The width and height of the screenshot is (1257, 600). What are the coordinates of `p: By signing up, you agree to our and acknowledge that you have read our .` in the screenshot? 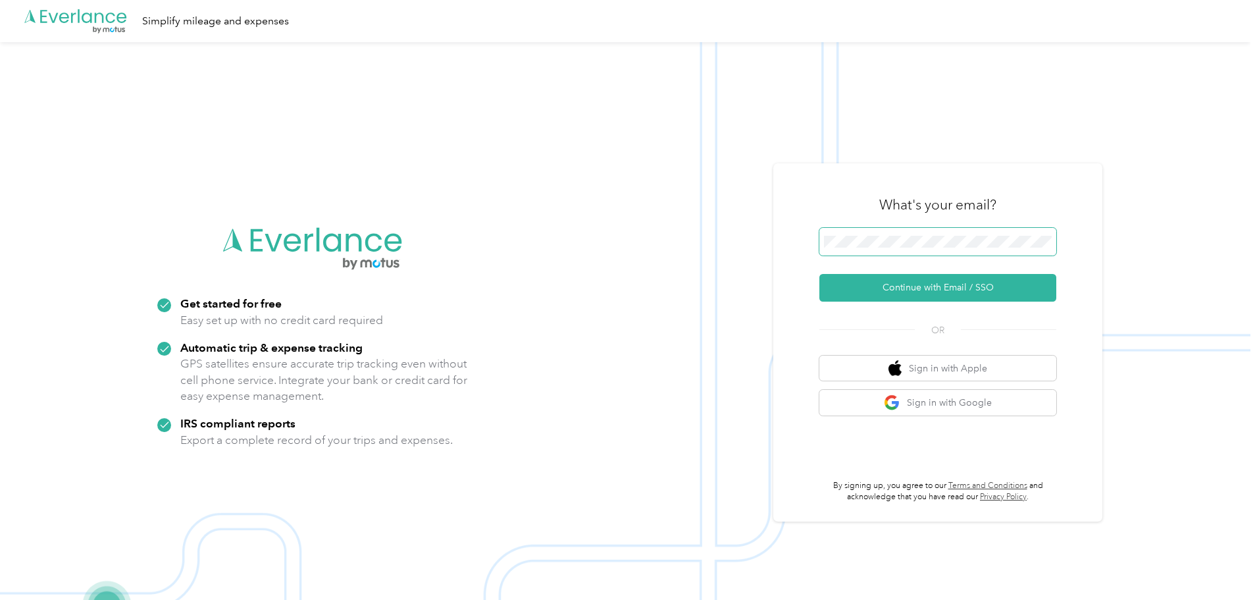 It's located at (938, 491).